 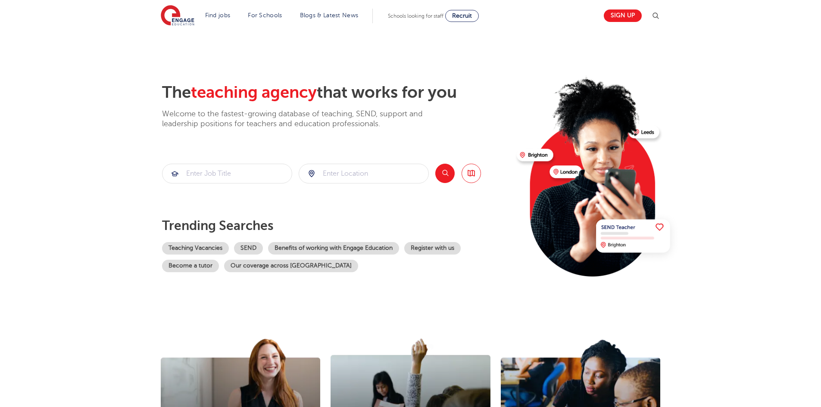 What do you see at coordinates (623, 16) in the screenshot?
I see `a: Sign up` at bounding box center [623, 16].